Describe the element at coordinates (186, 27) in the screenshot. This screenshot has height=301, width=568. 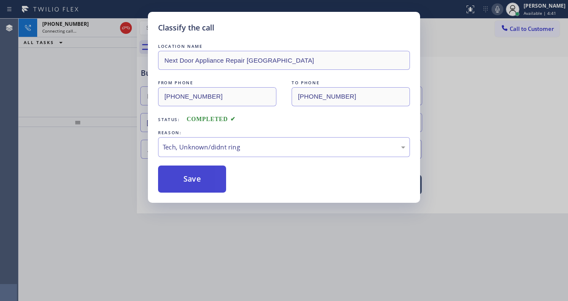
I see `h5: Classify the call` at that location.